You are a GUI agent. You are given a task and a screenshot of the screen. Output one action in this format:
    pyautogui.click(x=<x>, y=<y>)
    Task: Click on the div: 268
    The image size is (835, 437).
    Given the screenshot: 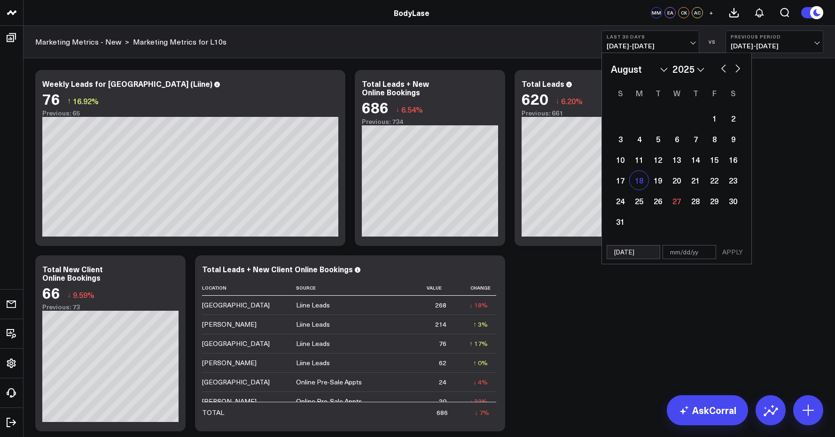 What is the action you would take?
    pyautogui.click(x=441, y=305)
    